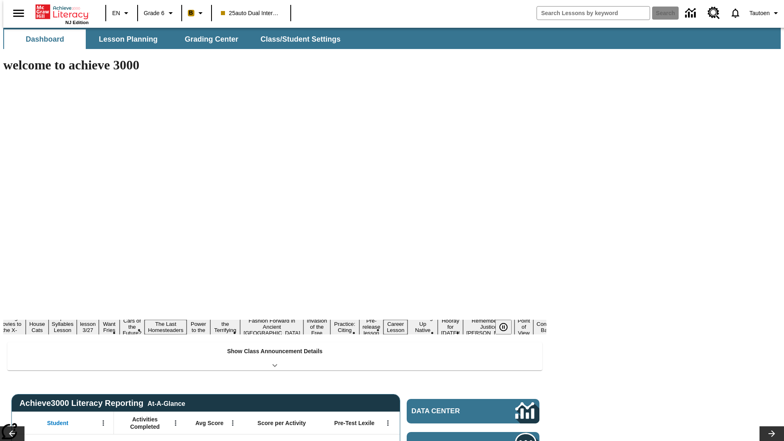 Image resolution: width=784 pixels, height=441 pixels. I want to click on button: Slide 11 The Invasion of the Free CD, so click(317, 327).